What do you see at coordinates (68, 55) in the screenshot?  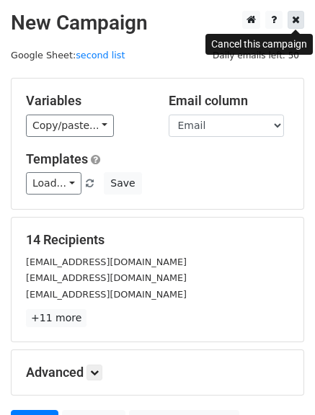 I see `small: Google Sheet:` at bounding box center [68, 55].